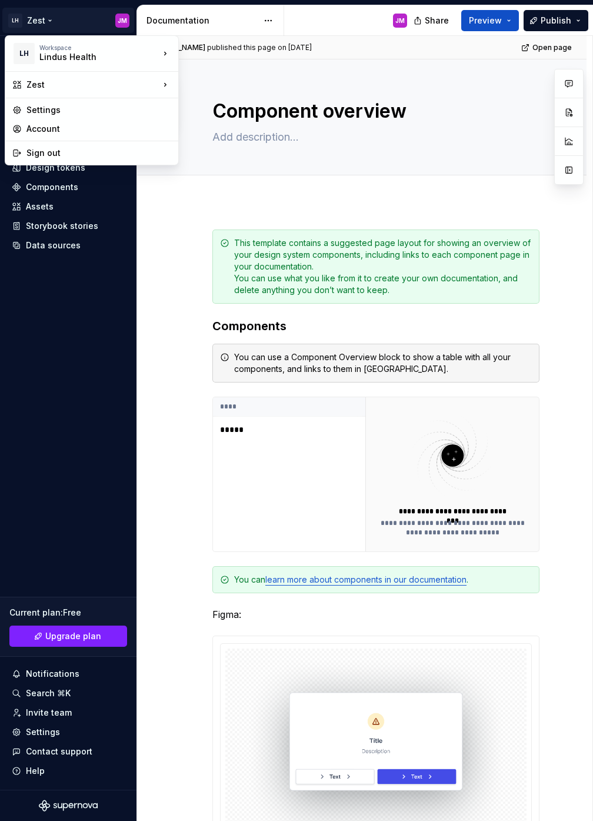 The width and height of the screenshot is (593, 821). I want to click on div: Sign out, so click(99, 153).